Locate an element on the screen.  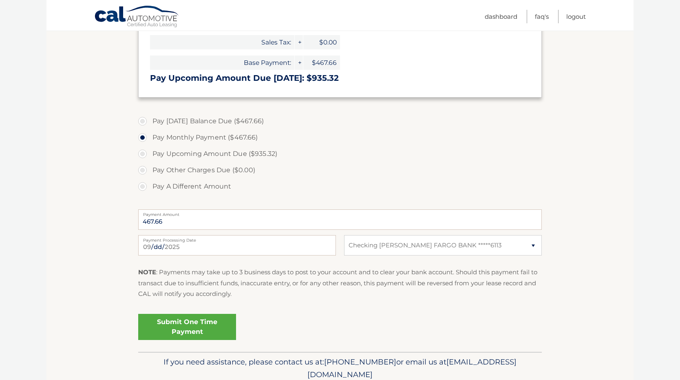
a: Dashboard is located at coordinates (501, 16).